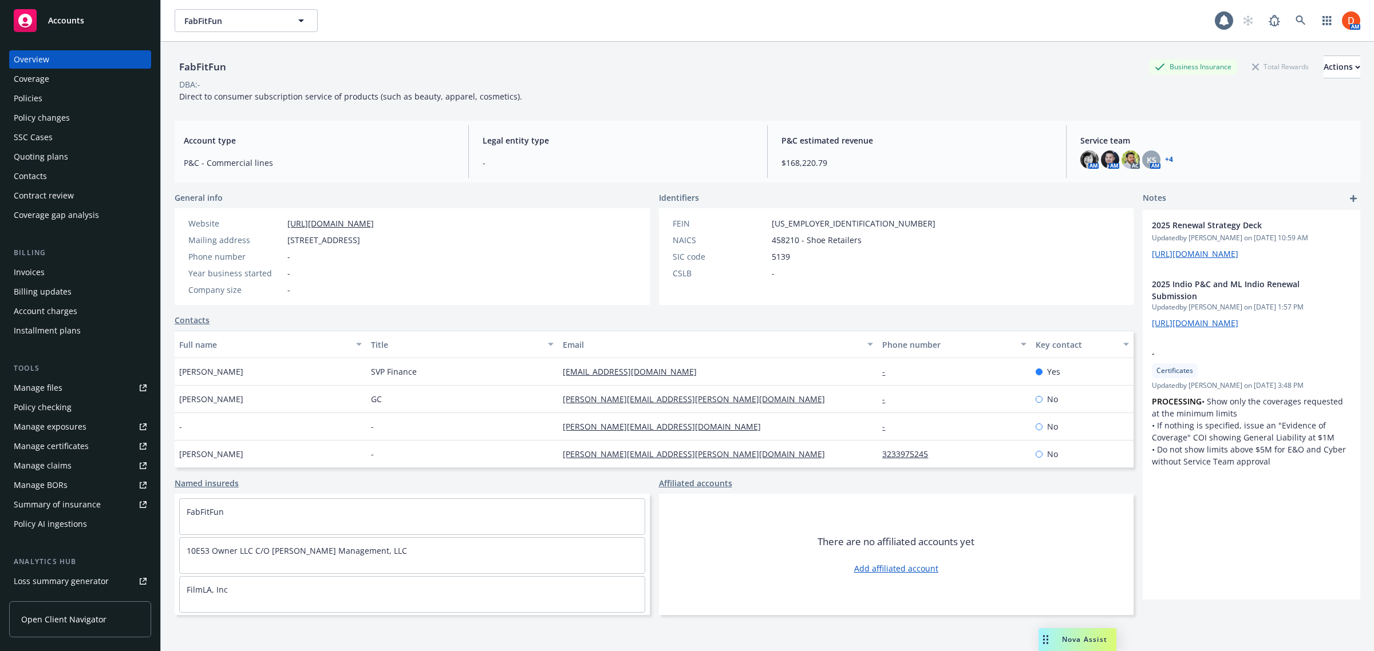 This screenshot has height=651, width=1374. Describe the element at coordinates (462, 345) in the screenshot. I see `button: Title` at that location.